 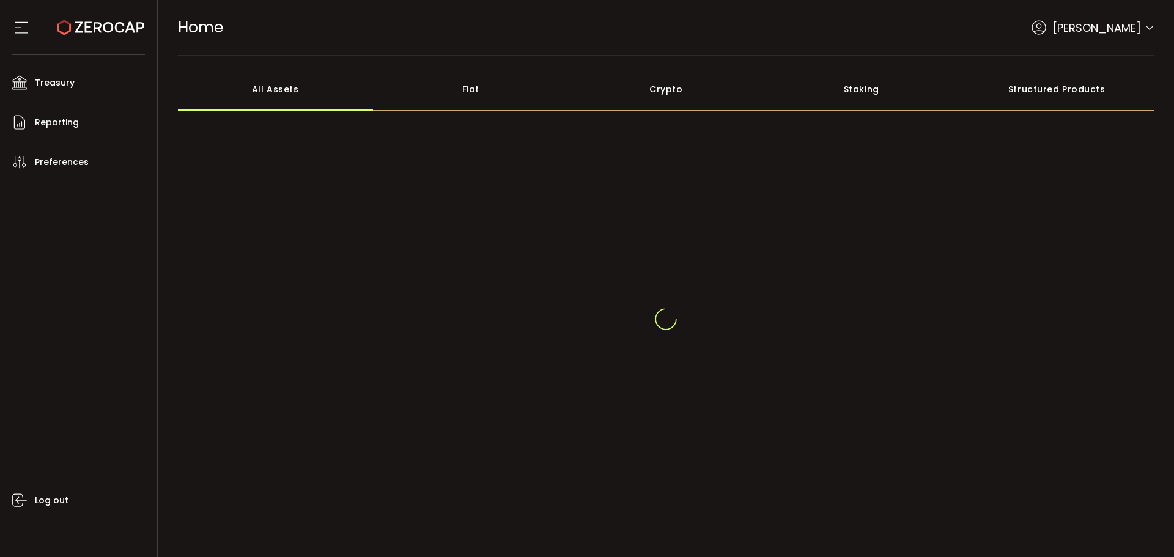 What do you see at coordinates (51, 500) in the screenshot?
I see `span: Log out` at bounding box center [51, 500].